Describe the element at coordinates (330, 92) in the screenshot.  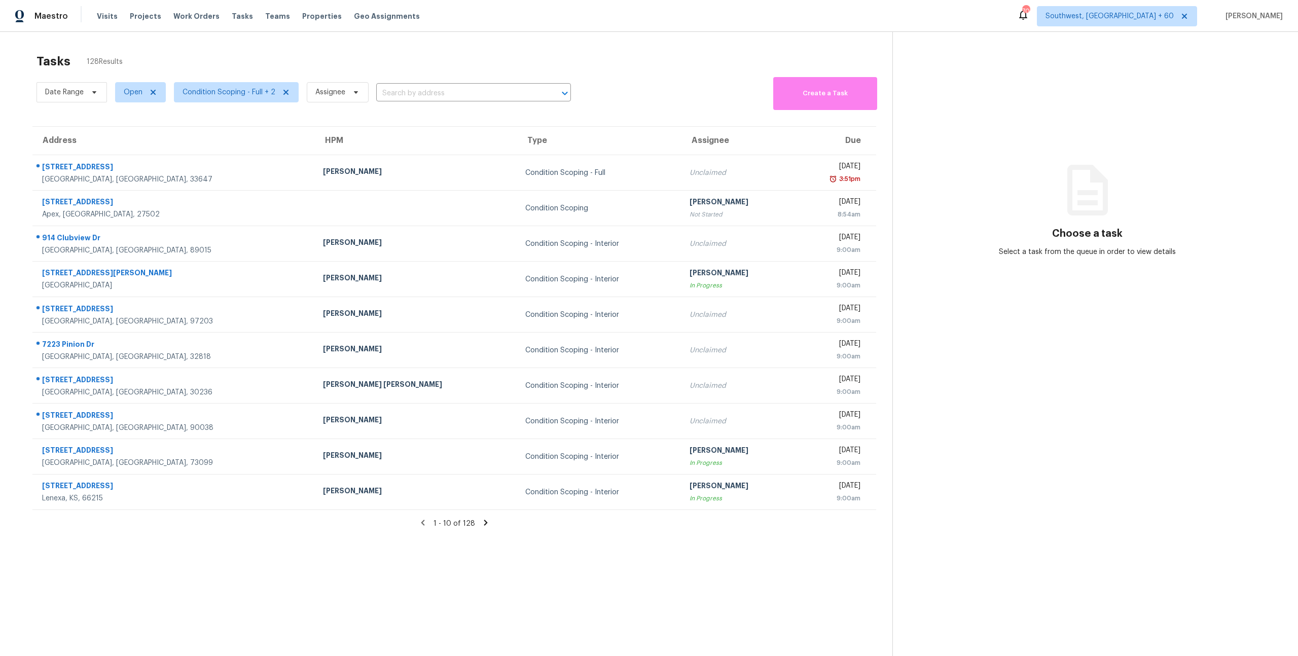
I see `span: Assignee` at that location.